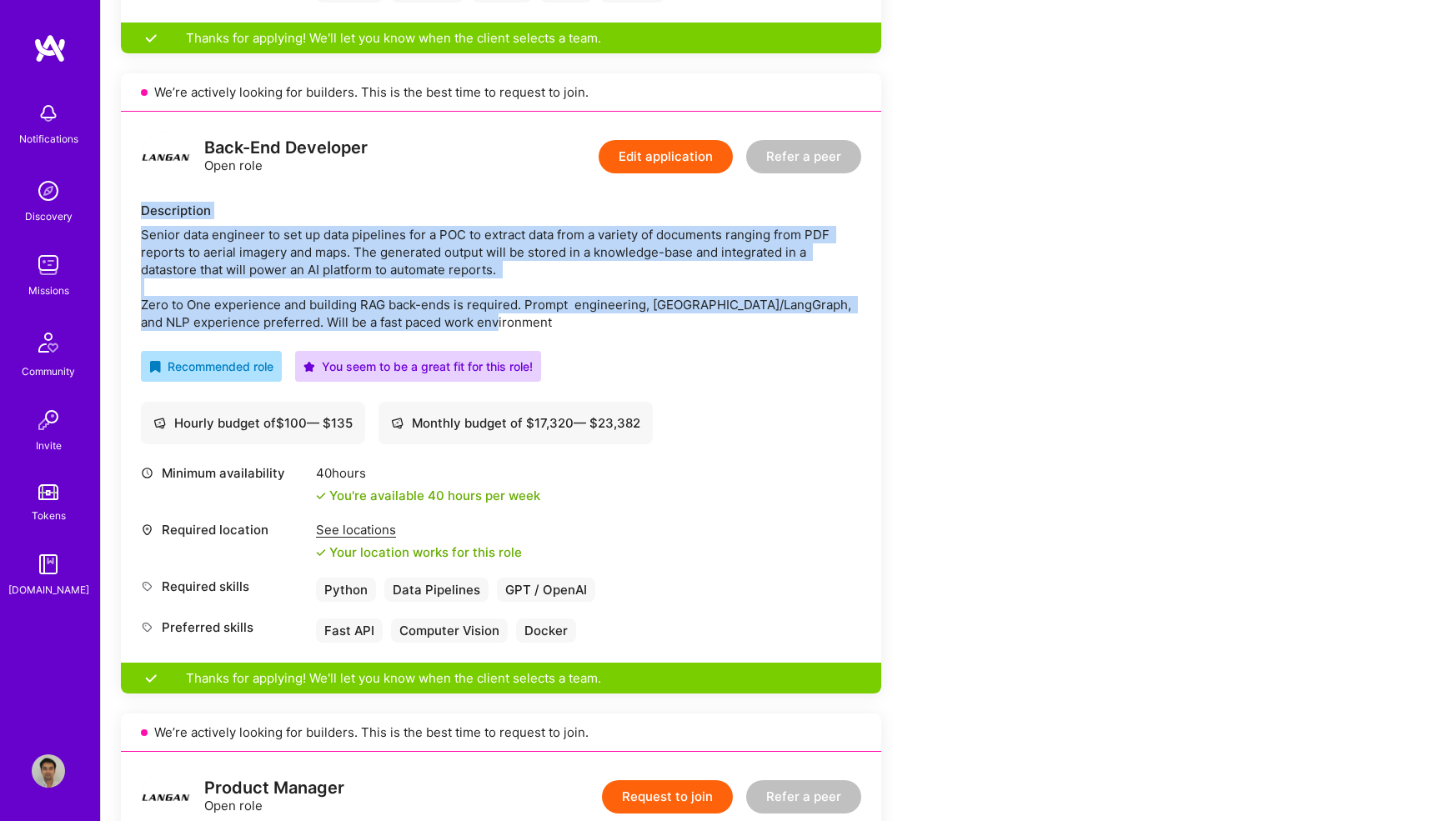 This screenshot has width=1434, height=821. Describe the element at coordinates (224, 473) in the screenshot. I see `div: Minimum availability` at that location.